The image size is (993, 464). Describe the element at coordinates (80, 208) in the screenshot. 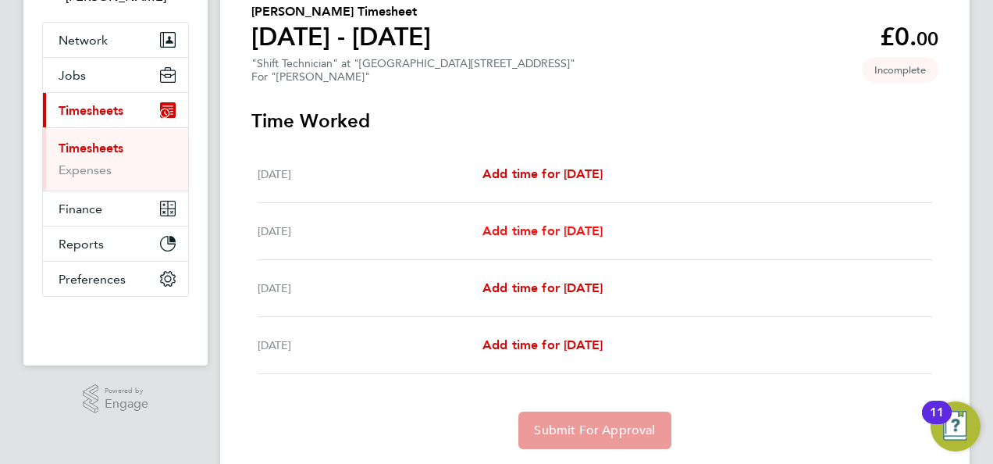

I see `span: Finance` at that location.